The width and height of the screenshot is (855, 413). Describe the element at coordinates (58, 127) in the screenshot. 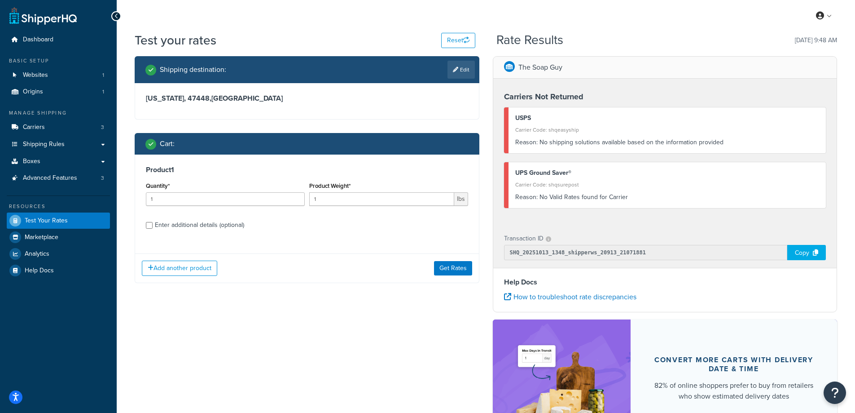

I see `a: Carriers3` at that location.